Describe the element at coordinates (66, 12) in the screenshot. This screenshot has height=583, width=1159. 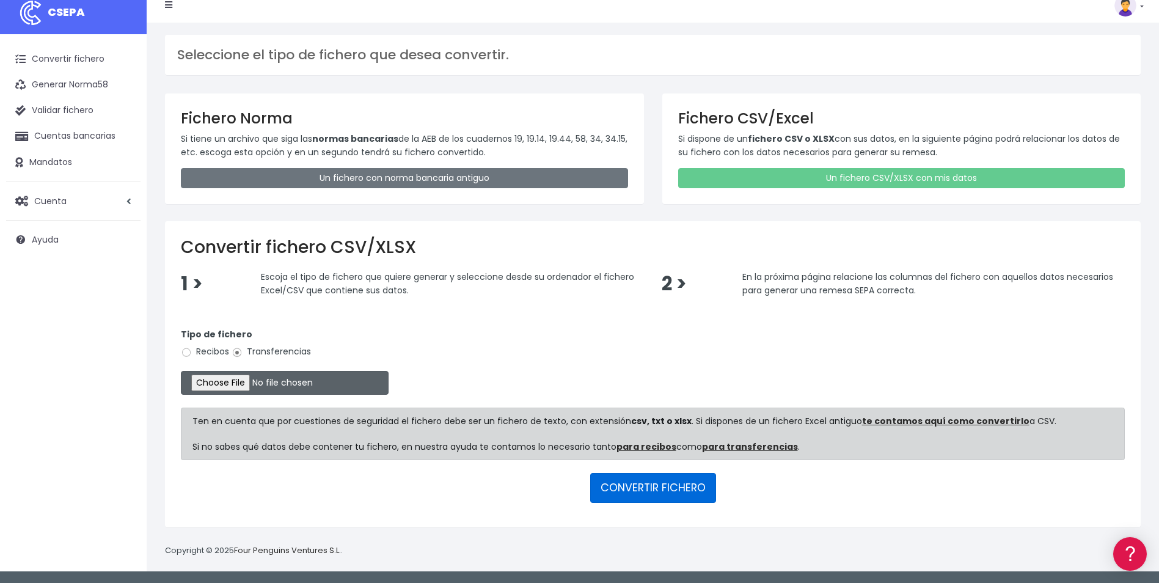
I see `span: CSEPA` at that location.